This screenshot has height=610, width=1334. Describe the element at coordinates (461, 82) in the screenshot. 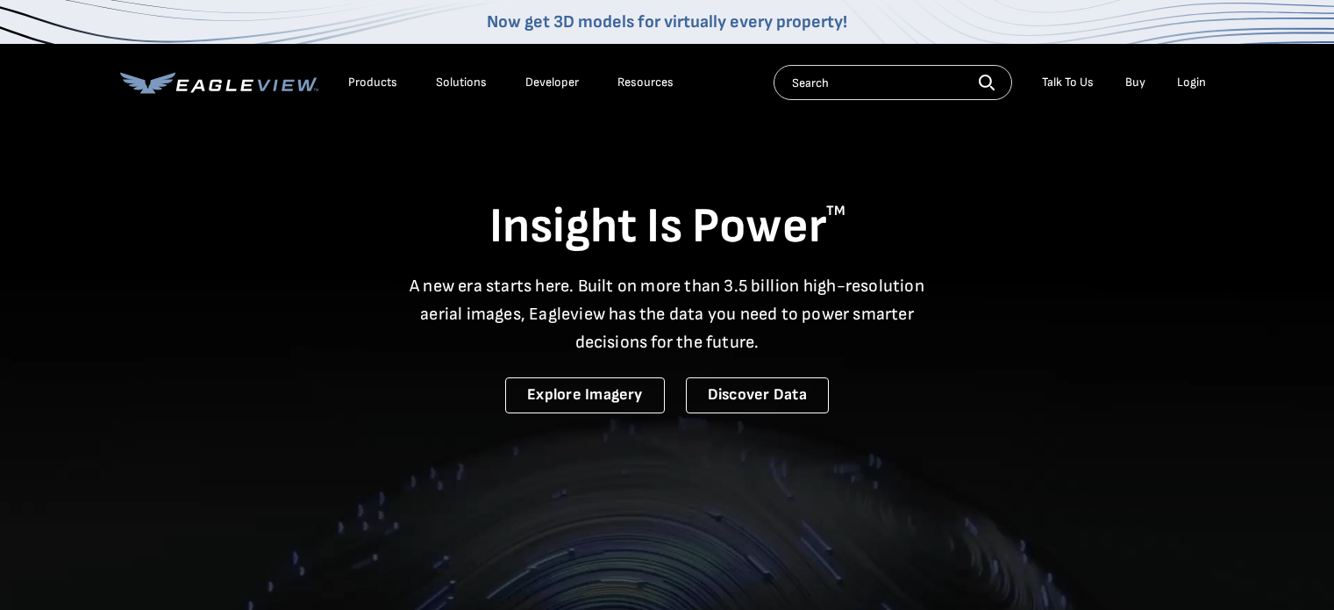

I see `div: Solutions` at that location.